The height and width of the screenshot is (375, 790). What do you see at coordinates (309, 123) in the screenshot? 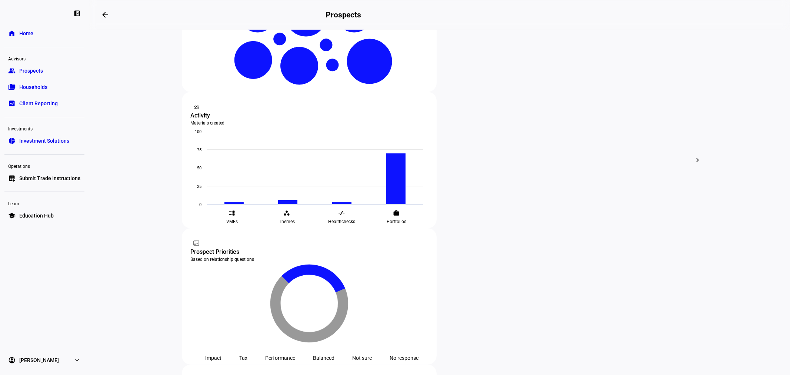
I see `div: Materials created` at bounding box center [309, 123].